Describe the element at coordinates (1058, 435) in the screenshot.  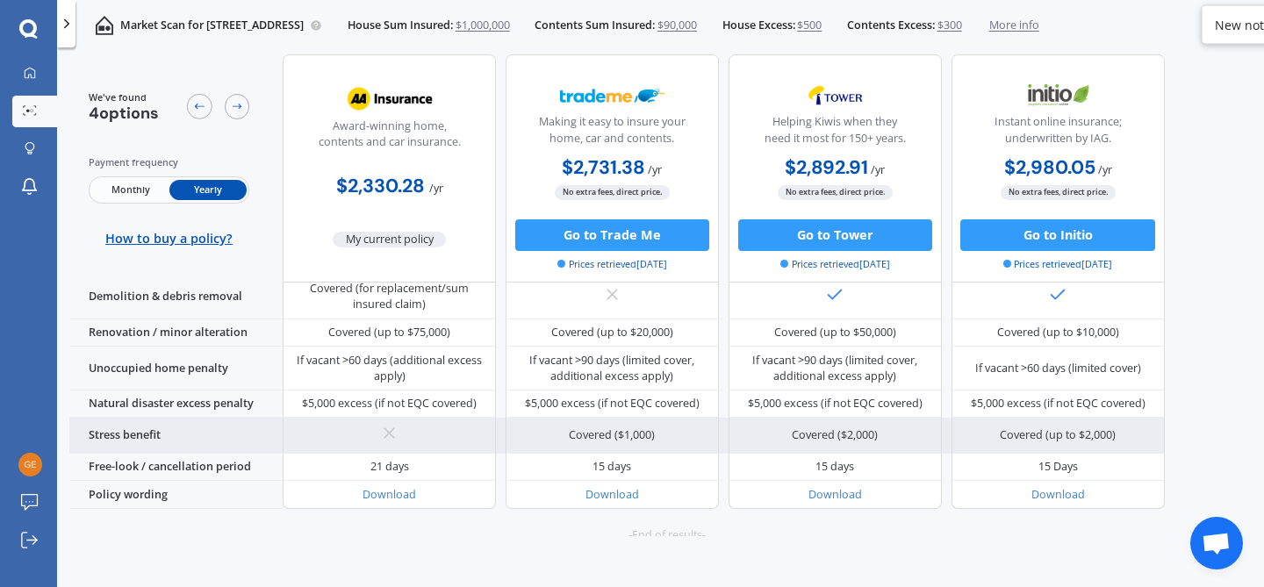
I see `div: Covered (up to $2,000)` at that location.